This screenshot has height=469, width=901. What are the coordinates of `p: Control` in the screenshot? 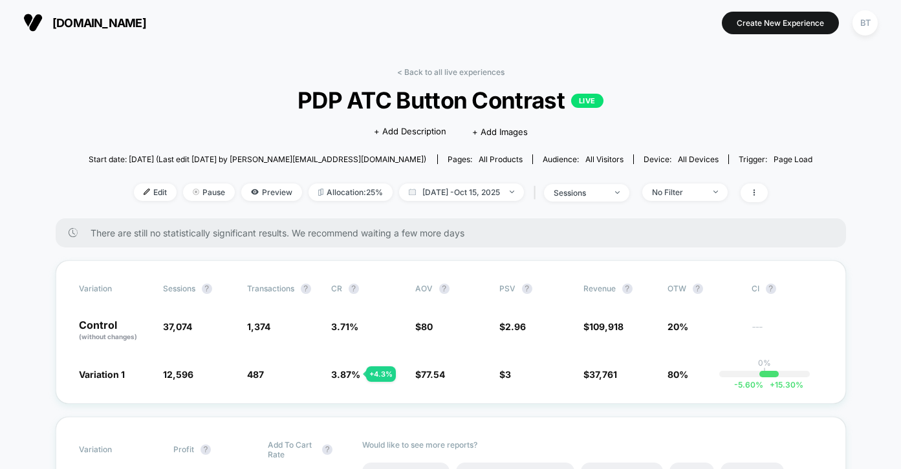 It's located at (114, 331).